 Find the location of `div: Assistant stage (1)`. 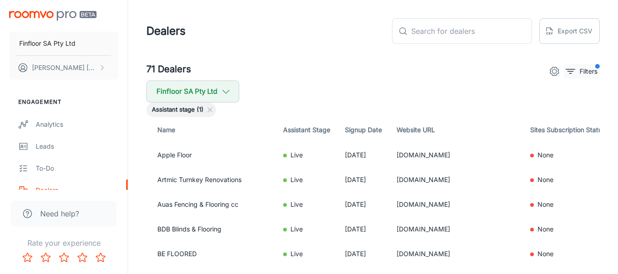

div: Assistant stage (1) is located at coordinates (181, 110).